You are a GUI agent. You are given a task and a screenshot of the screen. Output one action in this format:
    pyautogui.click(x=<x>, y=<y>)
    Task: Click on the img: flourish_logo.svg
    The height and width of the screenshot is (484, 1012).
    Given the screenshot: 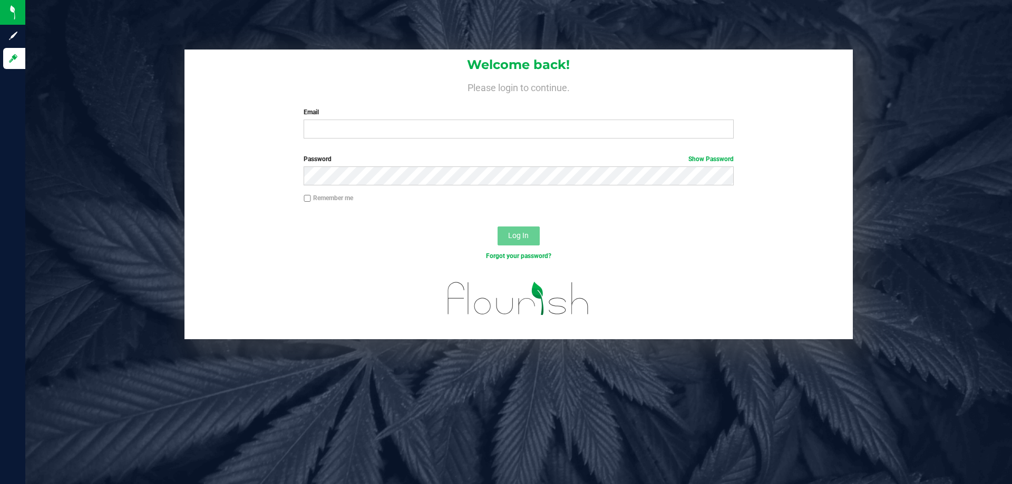 What is the action you would take?
    pyautogui.click(x=518, y=299)
    